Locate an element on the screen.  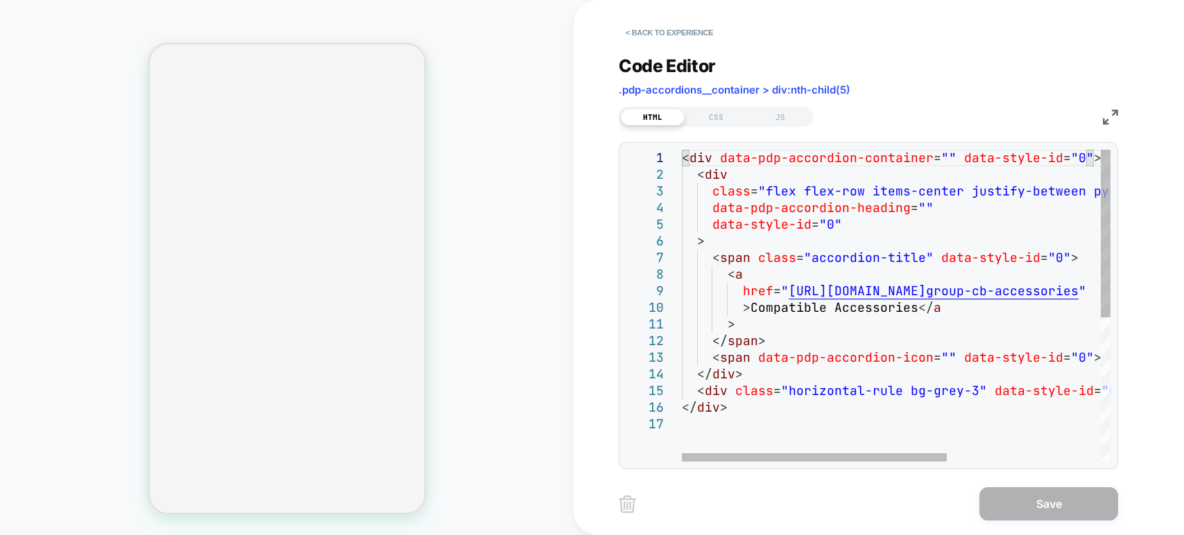
span: Compatible Accessories is located at coordinates (834, 307).